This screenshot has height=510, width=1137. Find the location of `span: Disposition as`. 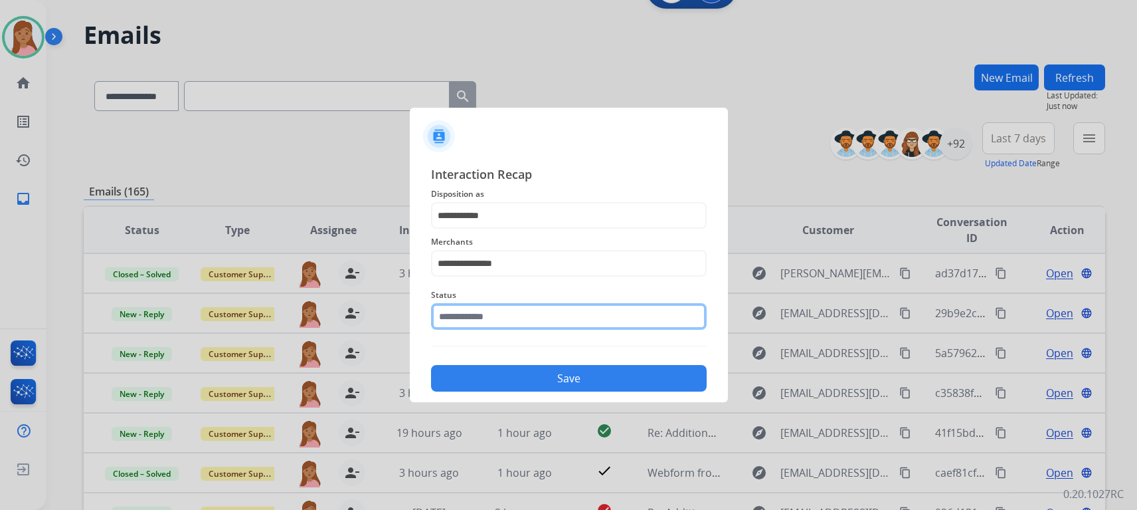

span: Disposition as is located at coordinates (569, 194).